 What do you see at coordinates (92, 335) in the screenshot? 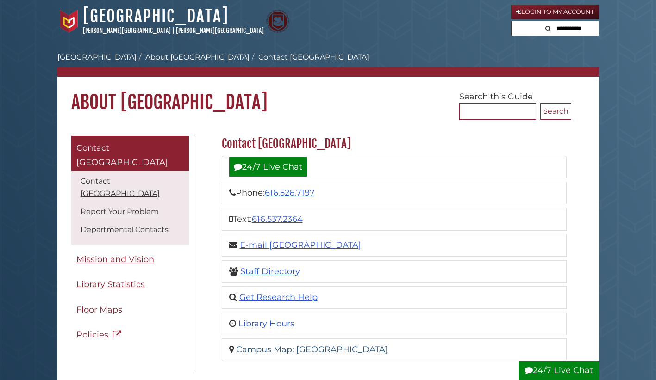
I see `span: Policies` at bounding box center [92, 335].